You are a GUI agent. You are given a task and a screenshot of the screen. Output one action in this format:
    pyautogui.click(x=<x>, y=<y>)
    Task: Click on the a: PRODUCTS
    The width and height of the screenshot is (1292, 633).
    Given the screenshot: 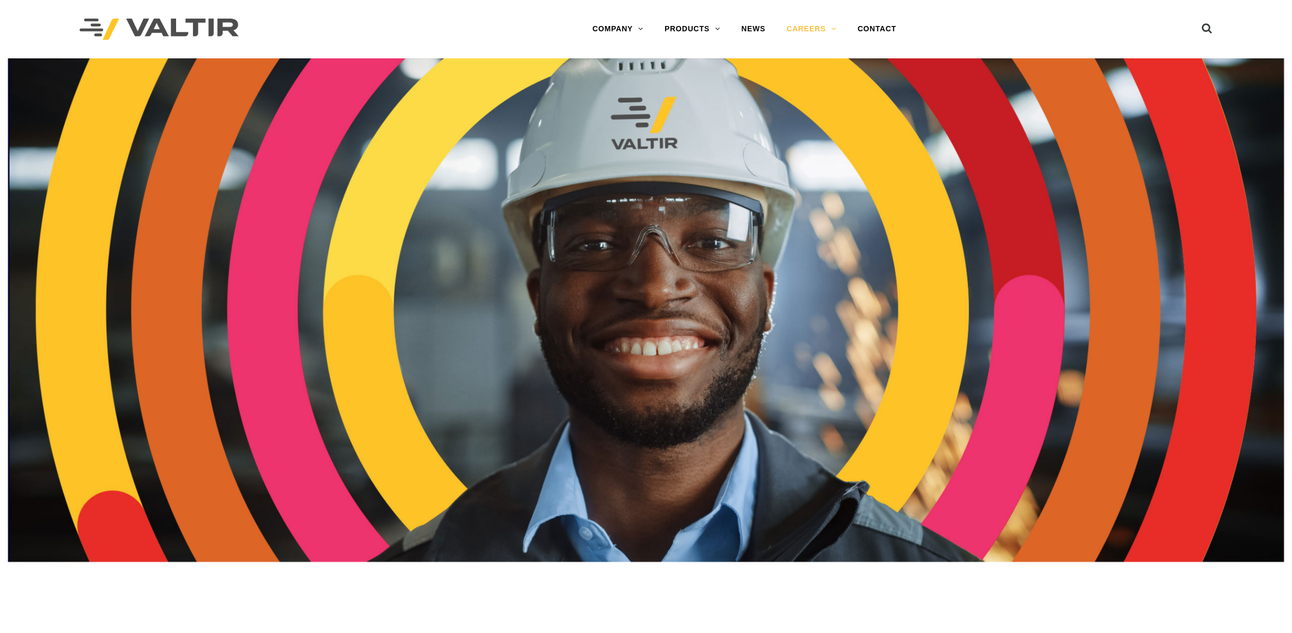 What is the action you would take?
    pyautogui.click(x=692, y=29)
    